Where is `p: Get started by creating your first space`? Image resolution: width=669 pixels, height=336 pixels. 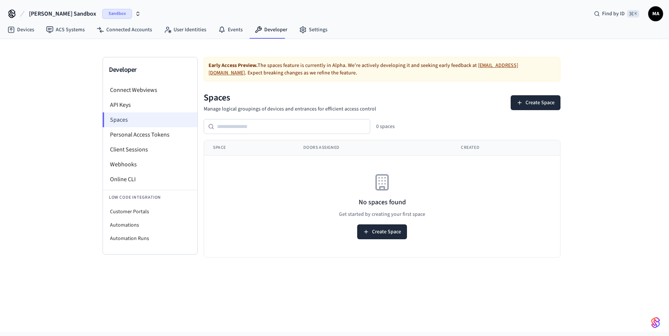 p: Get started by creating your first space is located at coordinates (382, 214).